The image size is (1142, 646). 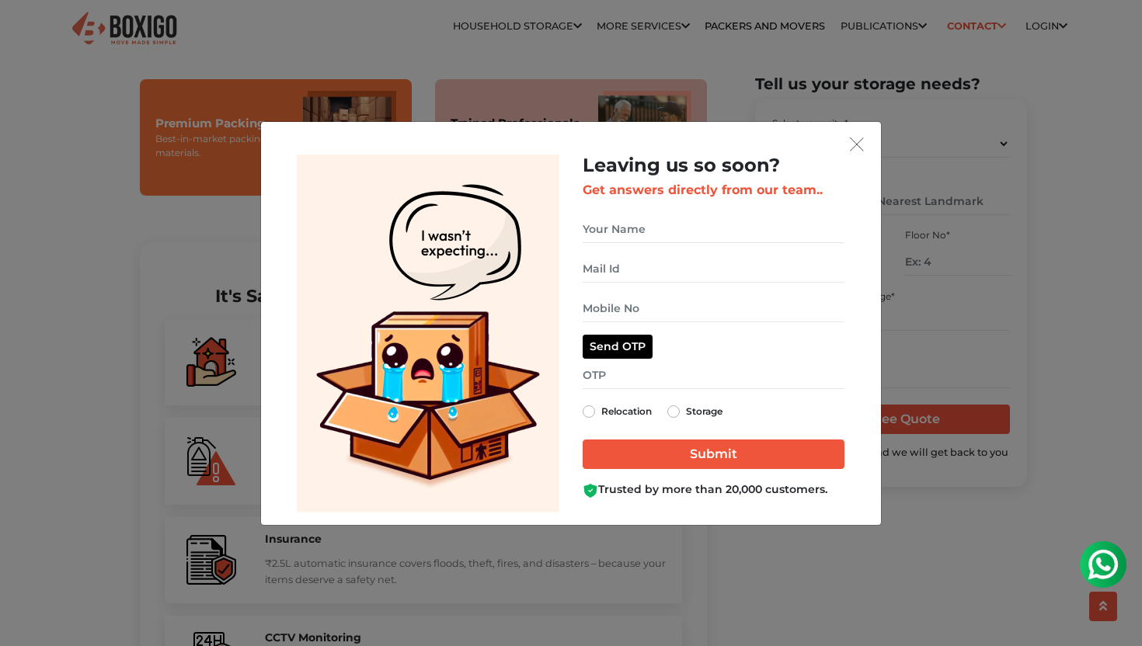 I want to click on input: Your Name, so click(x=713, y=229).